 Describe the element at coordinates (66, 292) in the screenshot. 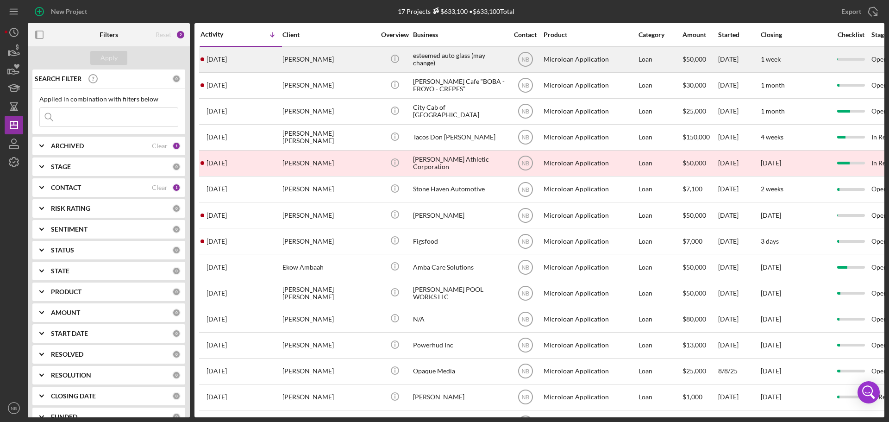

I see `b: PRODUCT` at that location.